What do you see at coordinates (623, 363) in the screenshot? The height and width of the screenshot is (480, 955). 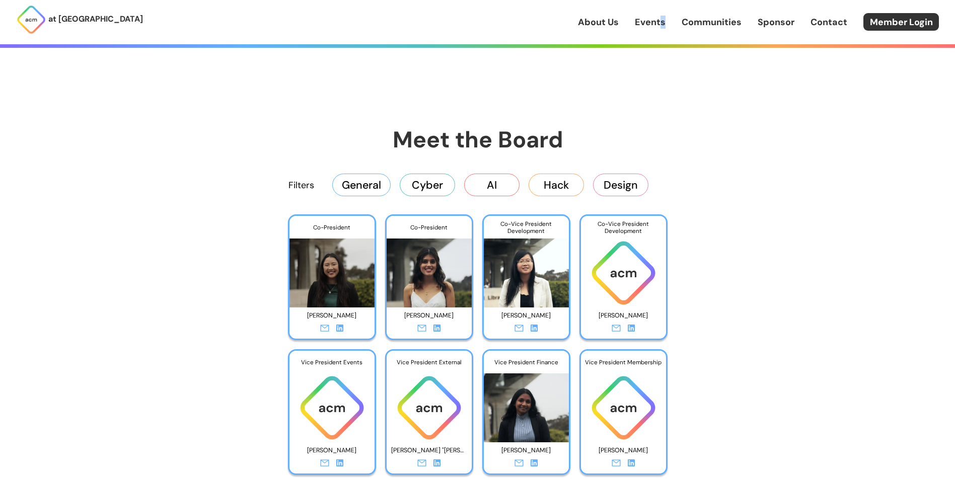 I see `div: Vice President Membership` at bounding box center [623, 363].